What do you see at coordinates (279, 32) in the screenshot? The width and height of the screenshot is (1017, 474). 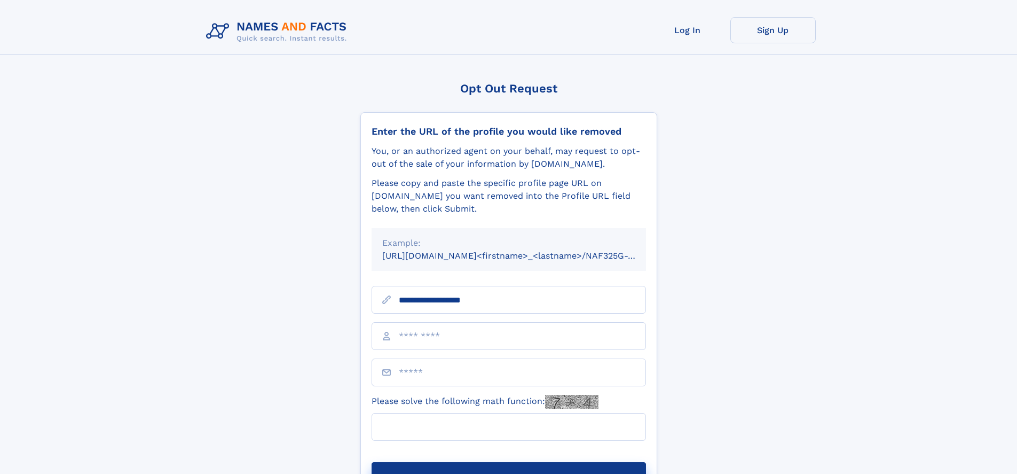 I see `img: Logo Names and Facts` at bounding box center [279, 32].